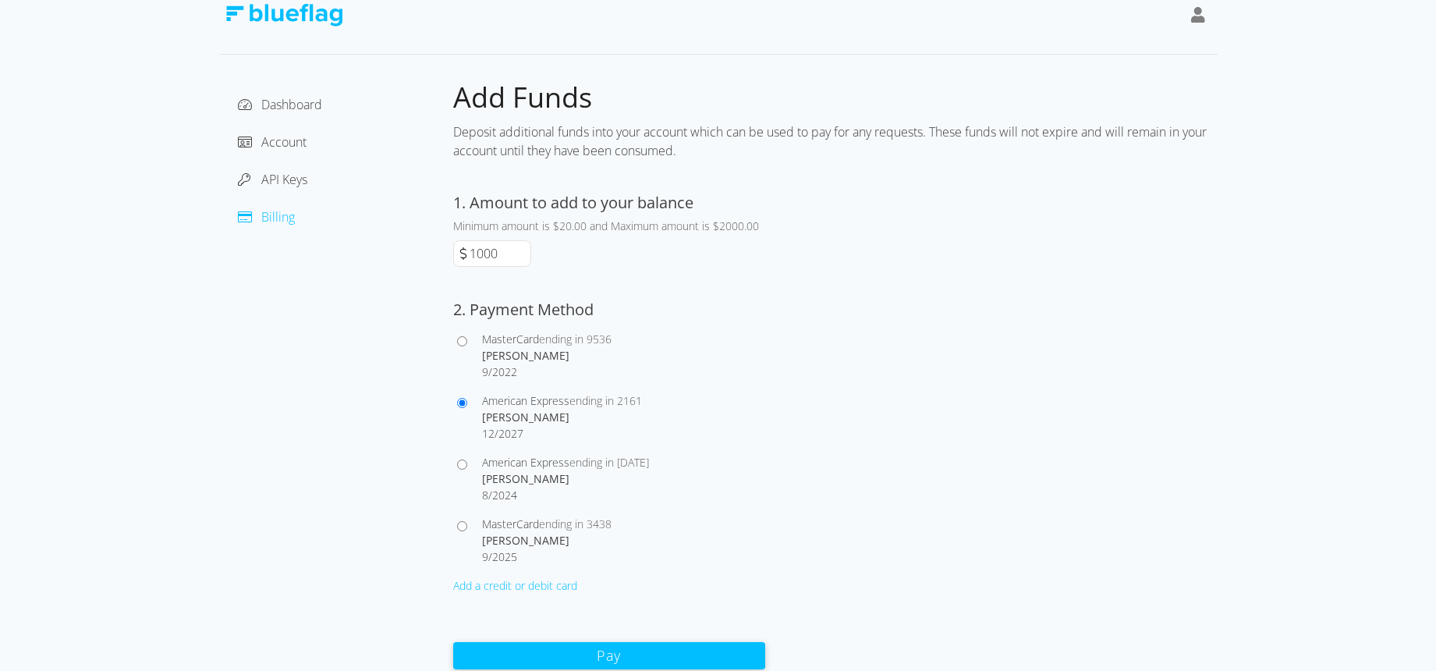 Image resolution: width=1436 pixels, height=671 pixels. What do you see at coordinates (523, 309) in the screenshot?
I see `label: 2. Payment Method` at bounding box center [523, 309].